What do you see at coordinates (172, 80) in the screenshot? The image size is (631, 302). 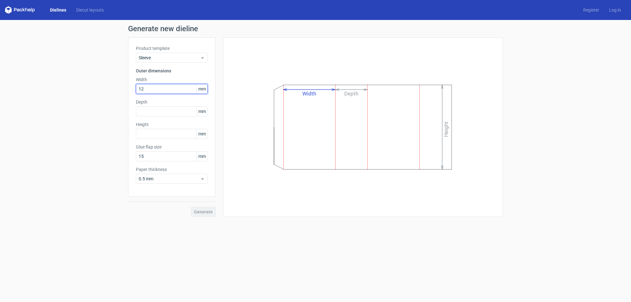 I see `label: Width` at bounding box center [172, 80].